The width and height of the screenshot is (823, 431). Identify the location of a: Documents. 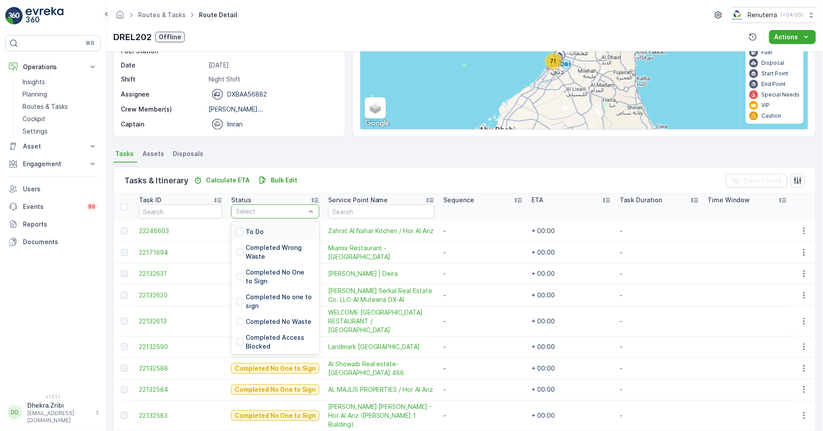
(53, 242).